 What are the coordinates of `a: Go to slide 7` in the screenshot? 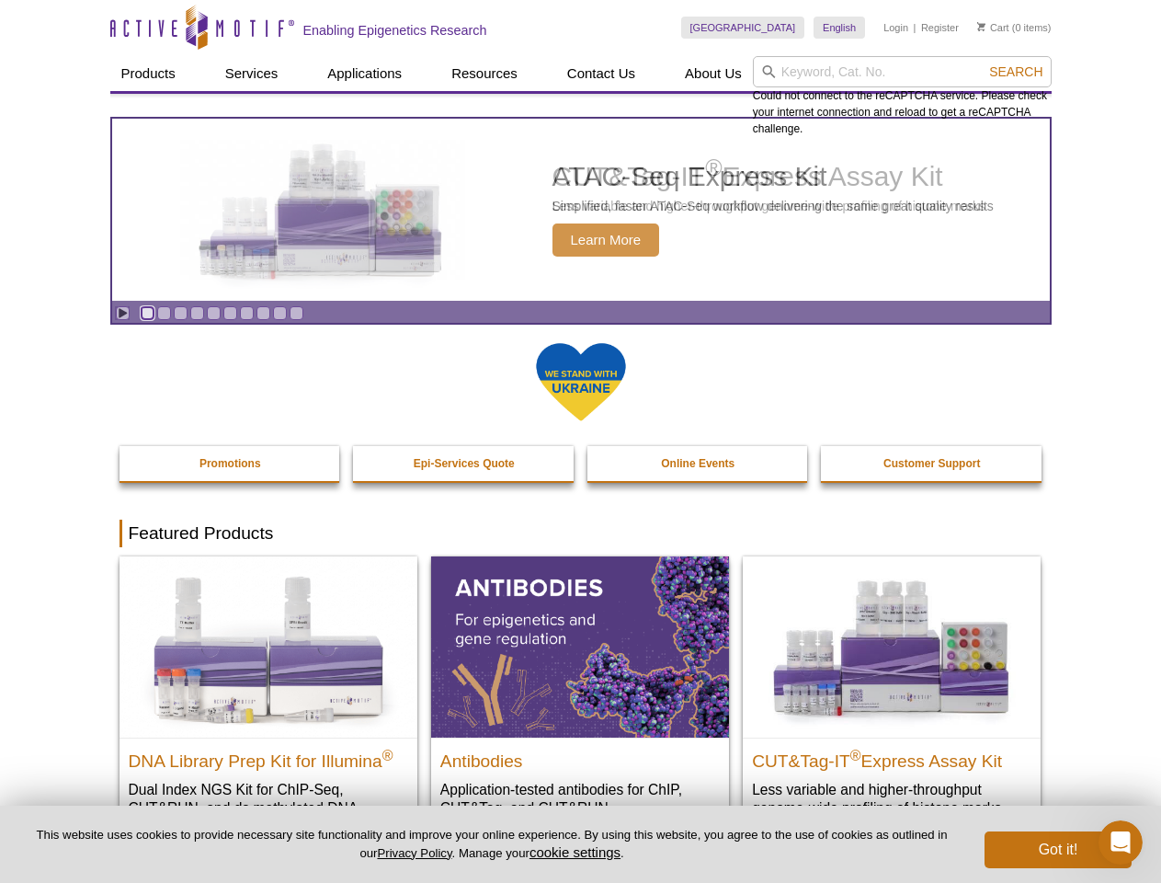 It's located at (246, 313).